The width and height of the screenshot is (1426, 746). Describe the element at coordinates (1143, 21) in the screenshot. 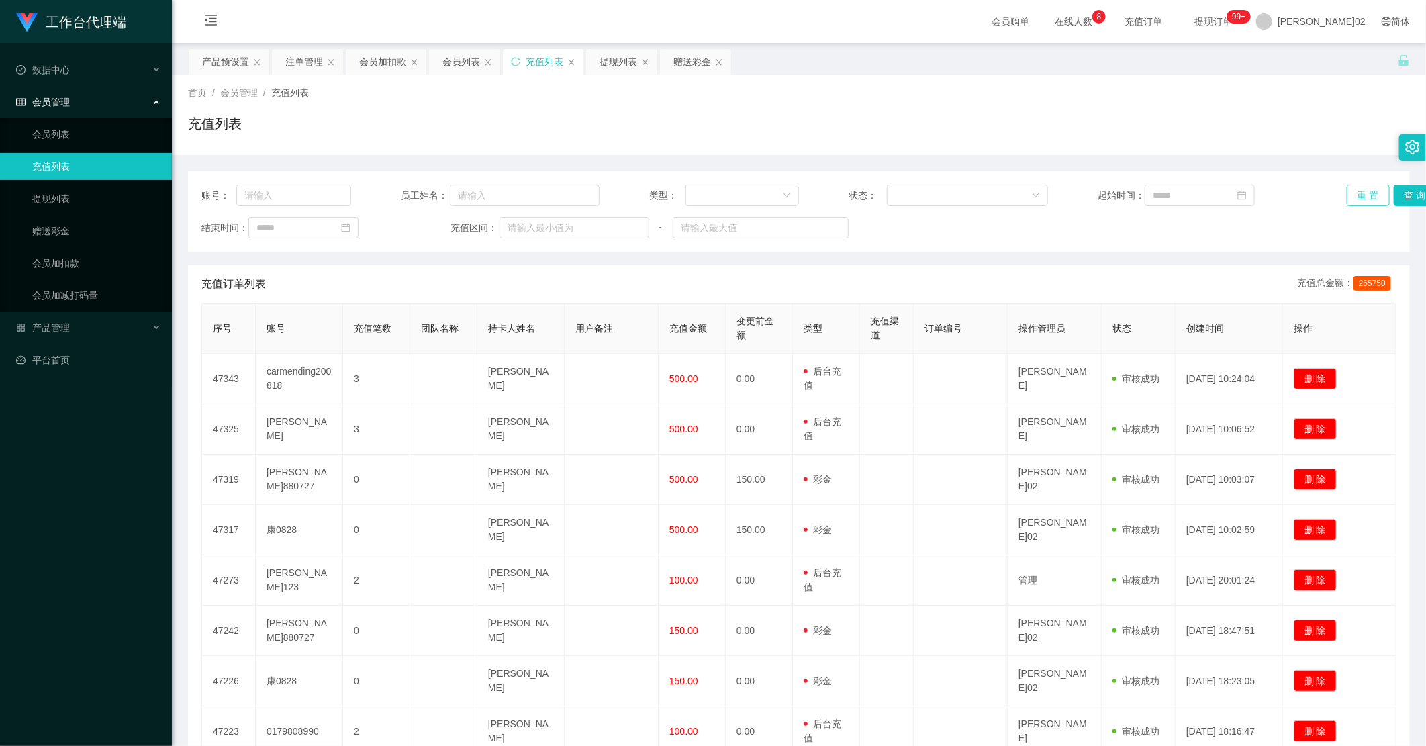

I see `font: 充值订单` at that location.